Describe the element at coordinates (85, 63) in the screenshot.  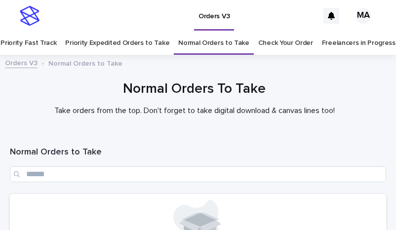
I see `p: Normal Orders to Take` at that location.